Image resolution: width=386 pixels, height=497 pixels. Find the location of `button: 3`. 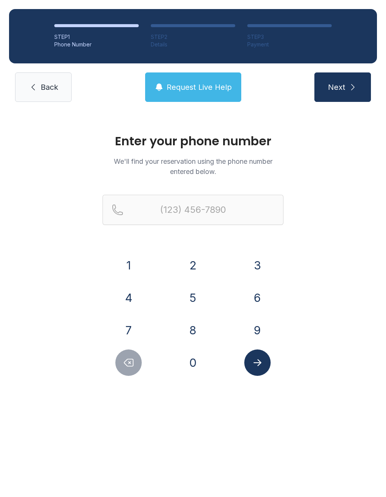

button: 3 is located at coordinates (258, 265).